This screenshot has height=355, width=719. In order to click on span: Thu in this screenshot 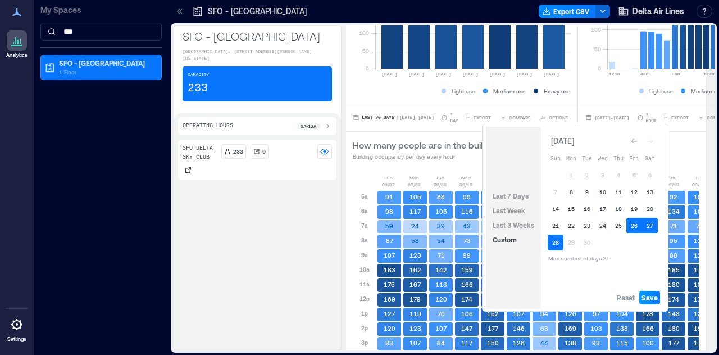, I will do `click(619, 158)`.